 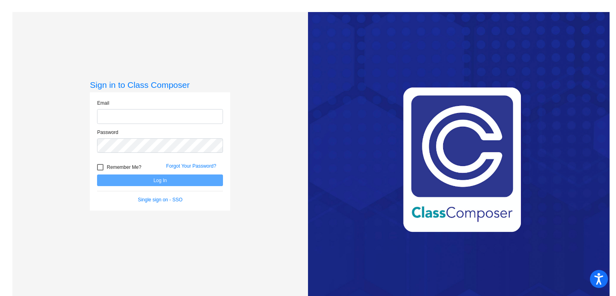 I want to click on button: Log In, so click(x=160, y=180).